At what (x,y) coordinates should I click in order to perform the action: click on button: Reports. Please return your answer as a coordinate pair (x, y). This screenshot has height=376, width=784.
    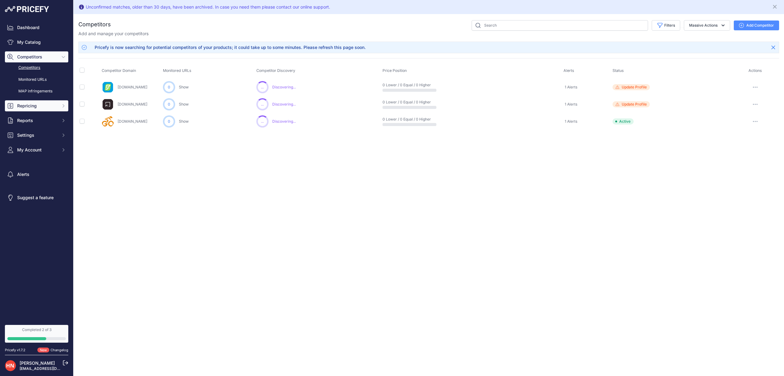
    Looking at the image, I should click on (36, 121).